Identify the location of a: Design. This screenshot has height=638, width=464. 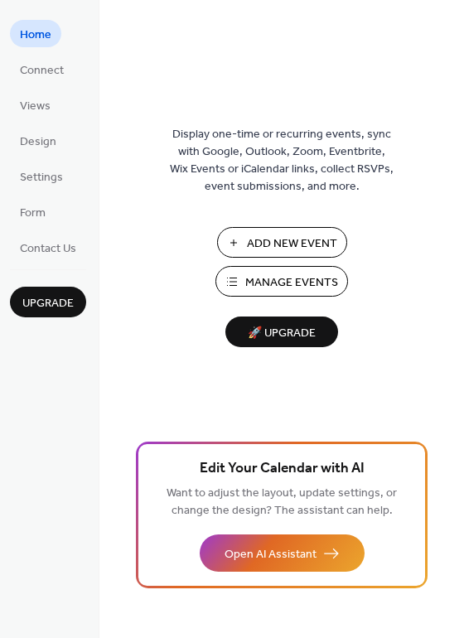
(38, 140).